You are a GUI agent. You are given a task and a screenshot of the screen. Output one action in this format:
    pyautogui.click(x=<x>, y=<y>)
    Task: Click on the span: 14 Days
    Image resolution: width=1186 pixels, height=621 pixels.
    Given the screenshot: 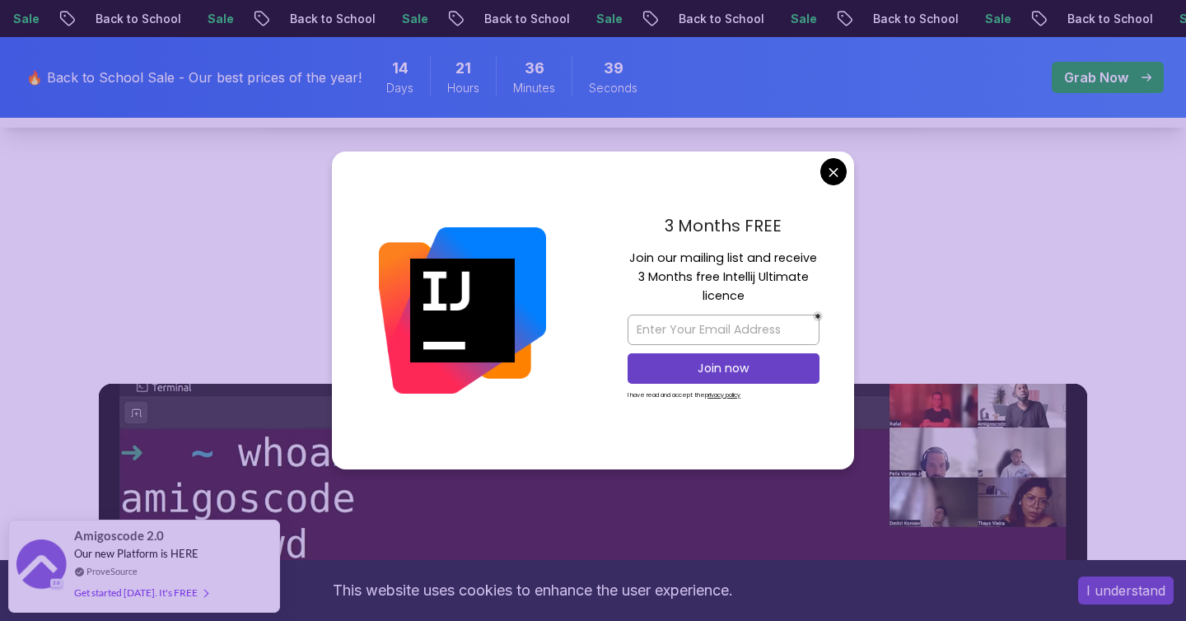 What is the action you would take?
    pyautogui.click(x=400, y=68)
    